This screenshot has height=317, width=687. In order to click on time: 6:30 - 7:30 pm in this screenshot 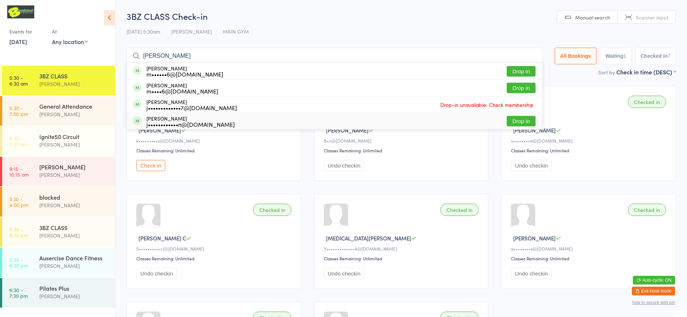, I will do `click(18, 293)`.